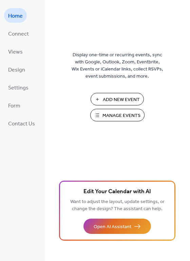  I want to click on span: Connect, so click(18, 34).